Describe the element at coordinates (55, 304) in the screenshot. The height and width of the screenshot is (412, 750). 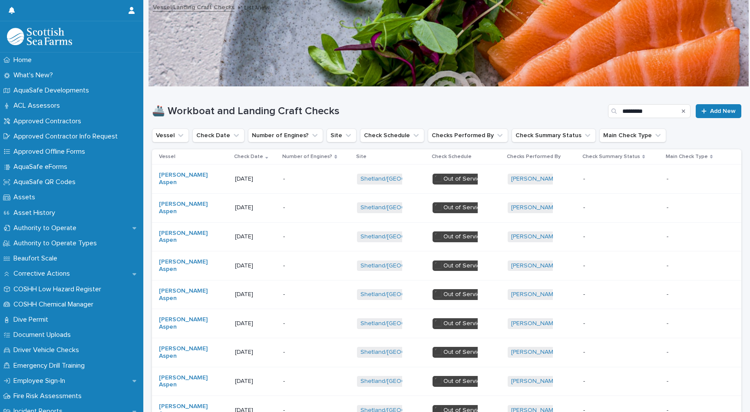
I see `p: COSHH Chemical Manager` at that location.